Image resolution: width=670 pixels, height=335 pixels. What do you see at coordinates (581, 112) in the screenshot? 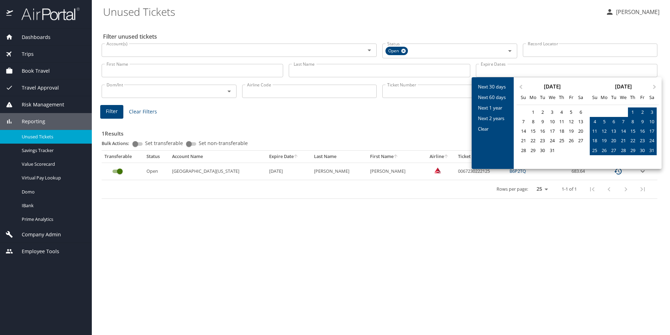
I see `div: Choose Saturday, December 6th, 2025` at bounding box center [581, 112].